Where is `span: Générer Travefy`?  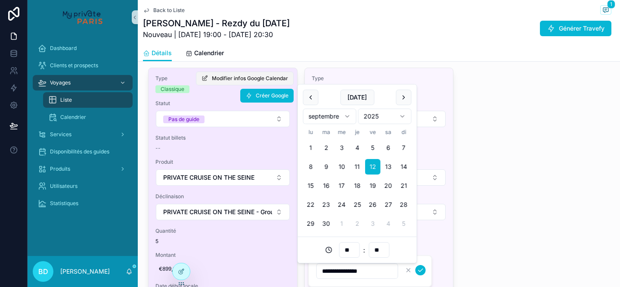 span: Générer Travefy is located at coordinates (582, 28).